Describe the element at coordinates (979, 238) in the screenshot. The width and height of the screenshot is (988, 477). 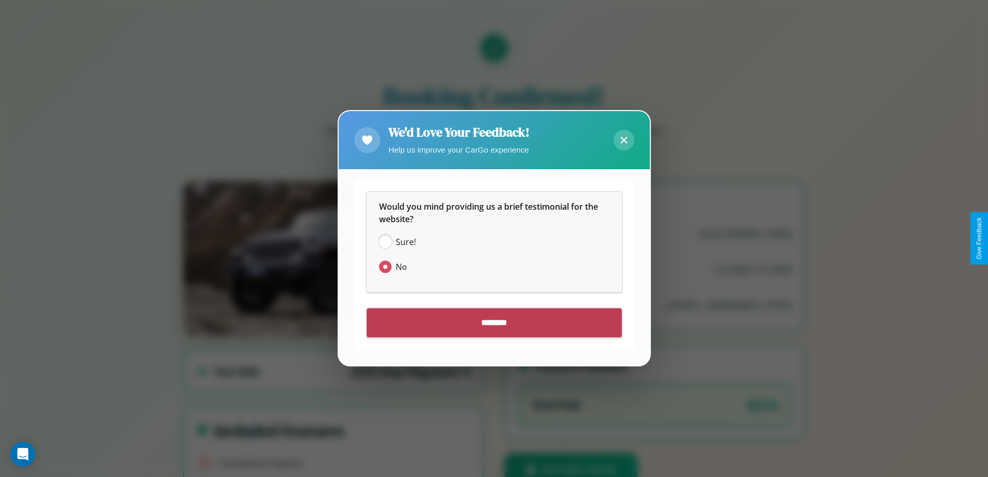
I see `div: Give Feedback` at that location.